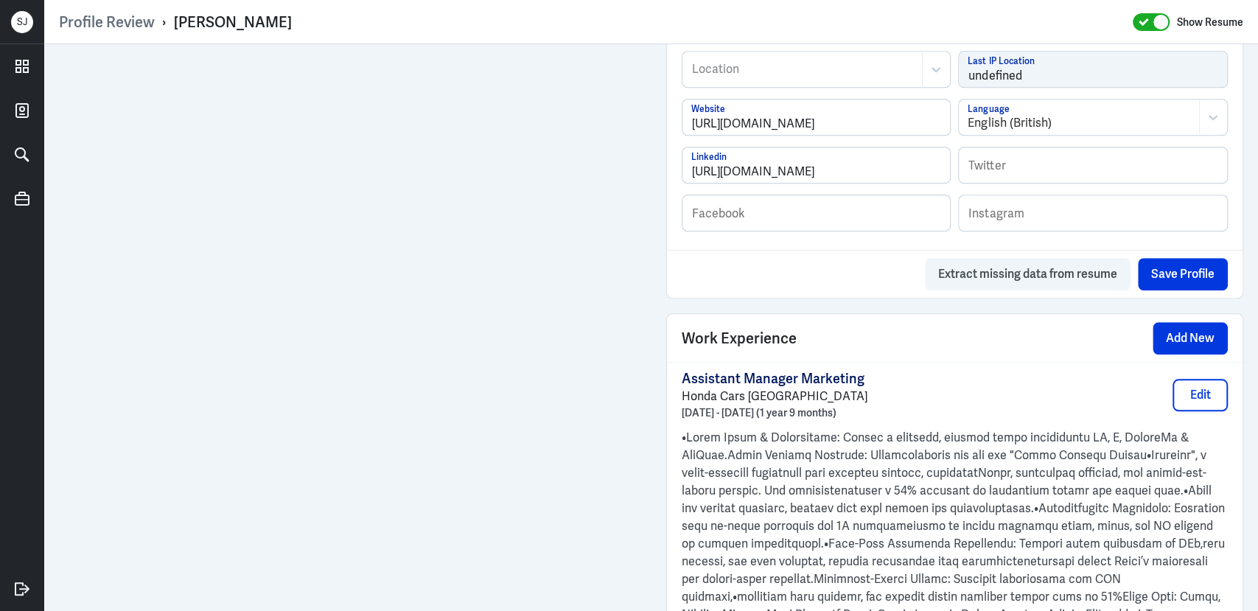 This screenshot has height=611, width=1258. What do you see at coordinates (1028, 274) in the screenshot?
I see `button: Extract missing data from resume` at bounding box center [1028, 274].